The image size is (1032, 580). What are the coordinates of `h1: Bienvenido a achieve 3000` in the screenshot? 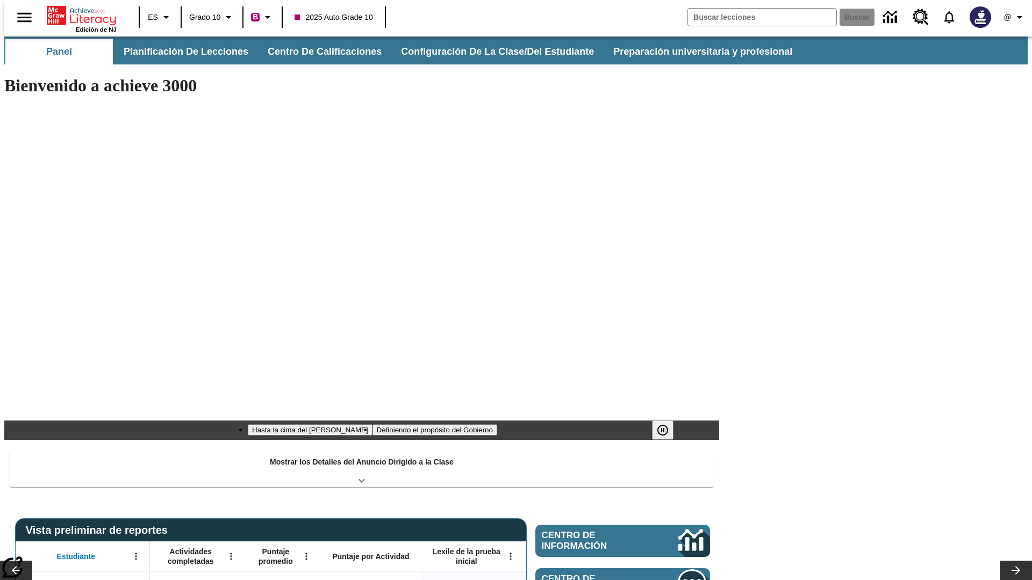 It's located at (362, 85).